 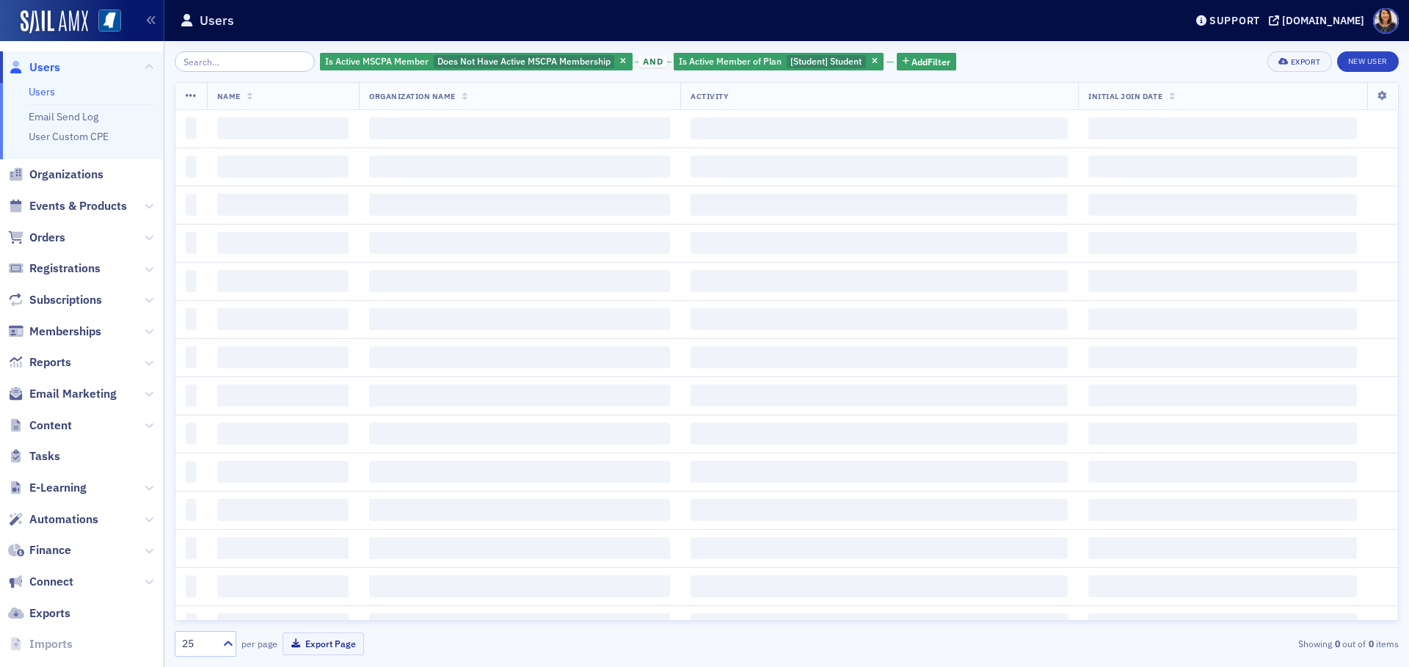 I want to click on a: View Homepage, so click(x=104, y=22).